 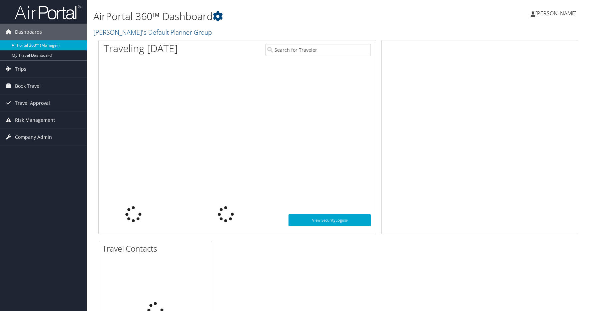 What do you see at coordinates (33, 137) in the screenshot?
I see `span: Company Admin` at bounding box center [33, 137].